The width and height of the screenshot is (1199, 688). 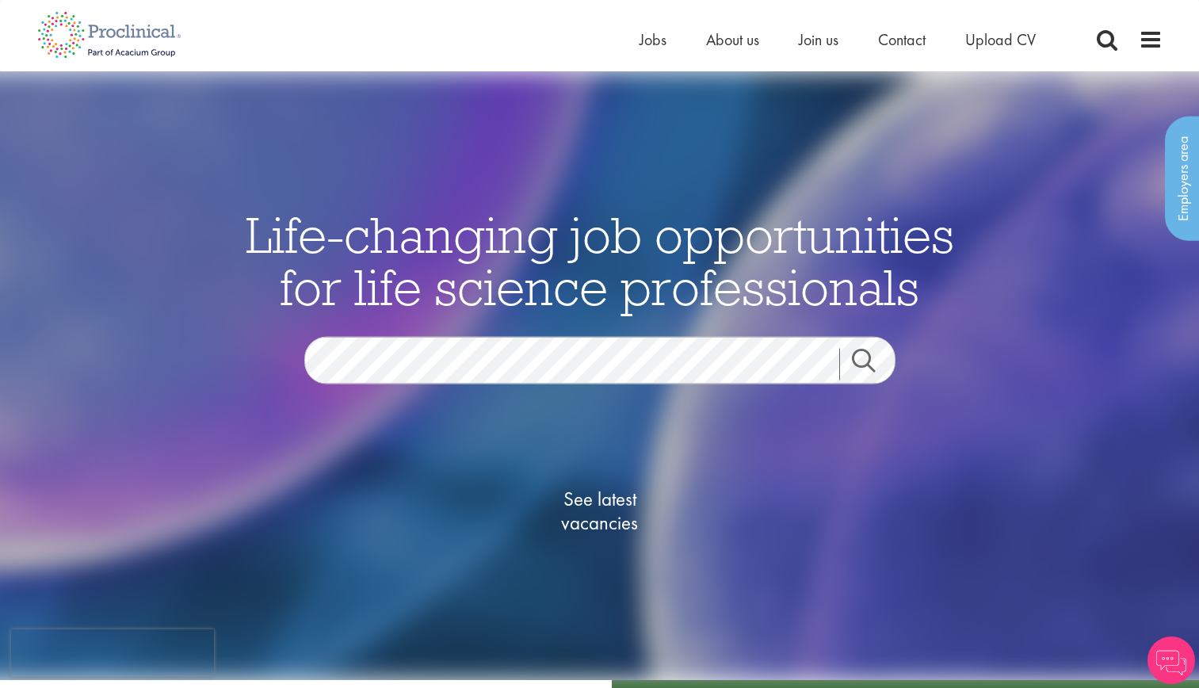 What do you see at coordinates (600, 511) in the screenshot?
I see `span: See latest vacancies` at bounding box center [600, 511].